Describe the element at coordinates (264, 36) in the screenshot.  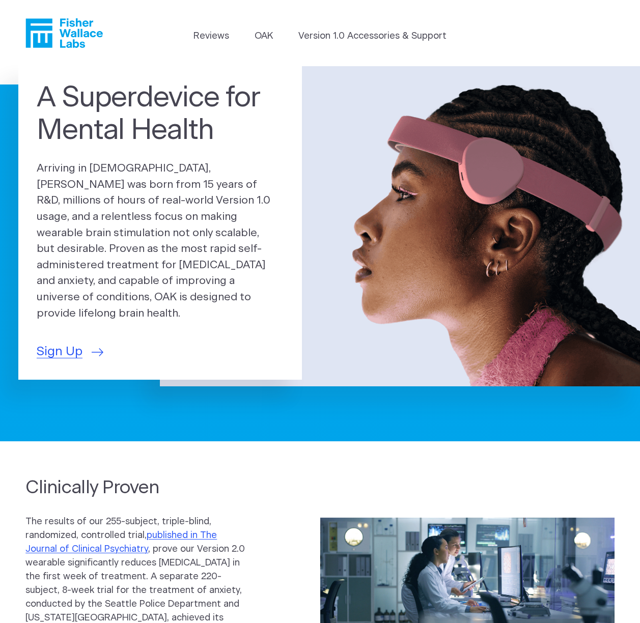
I see `a: OAK` at that location.